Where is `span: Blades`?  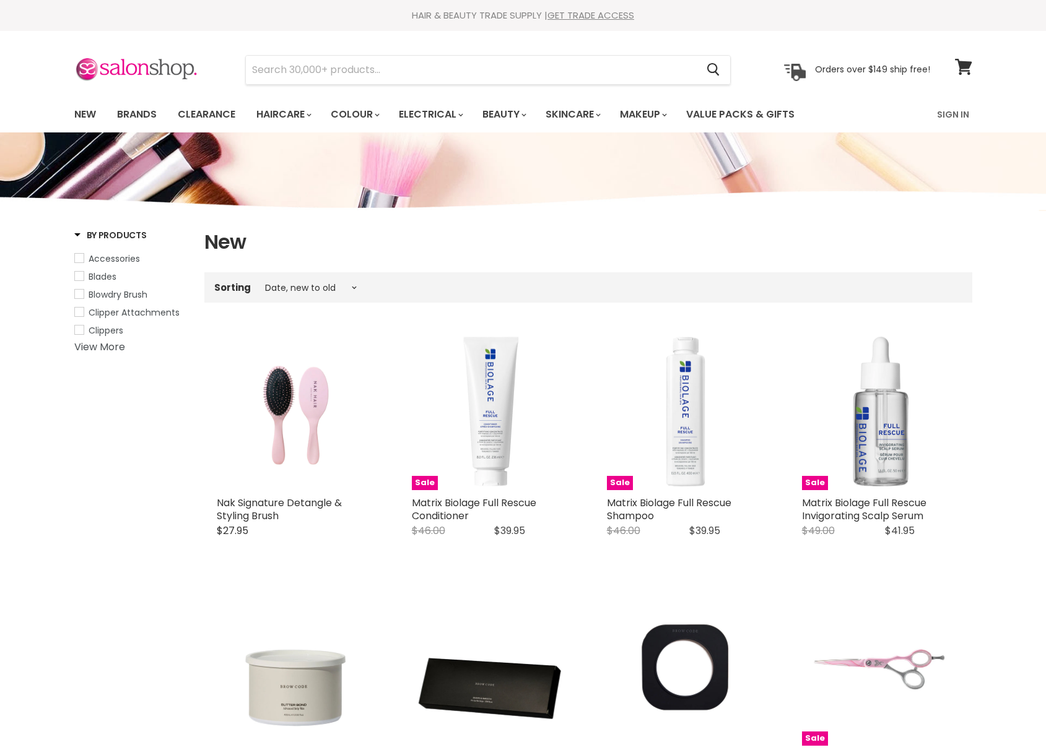 span: Blades is located at coordinates (102, 277).